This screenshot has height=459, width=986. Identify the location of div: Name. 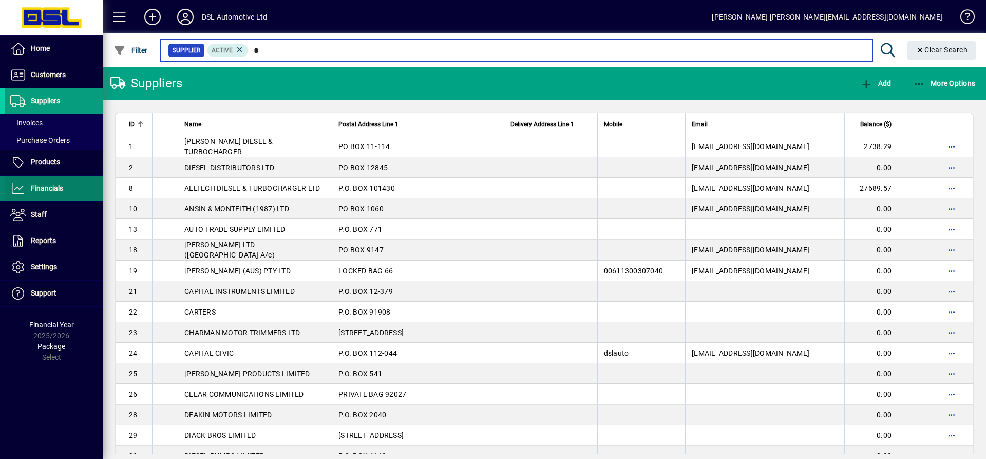
(255, 124).